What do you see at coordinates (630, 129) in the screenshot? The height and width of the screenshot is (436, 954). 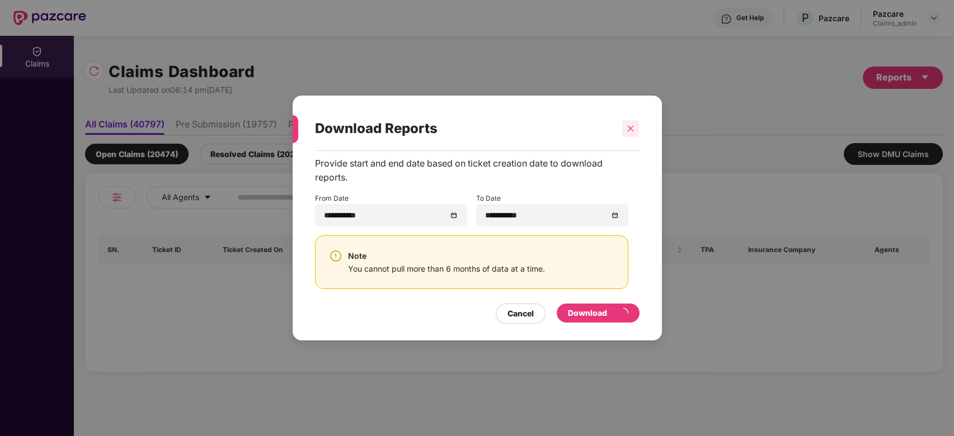 I see `span: close` at bounding box center [630, 129].